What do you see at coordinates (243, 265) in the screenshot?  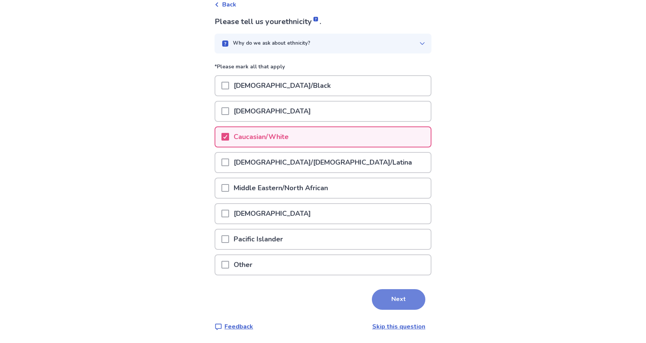 I see `p: Other` at bounding box center [243, 265].